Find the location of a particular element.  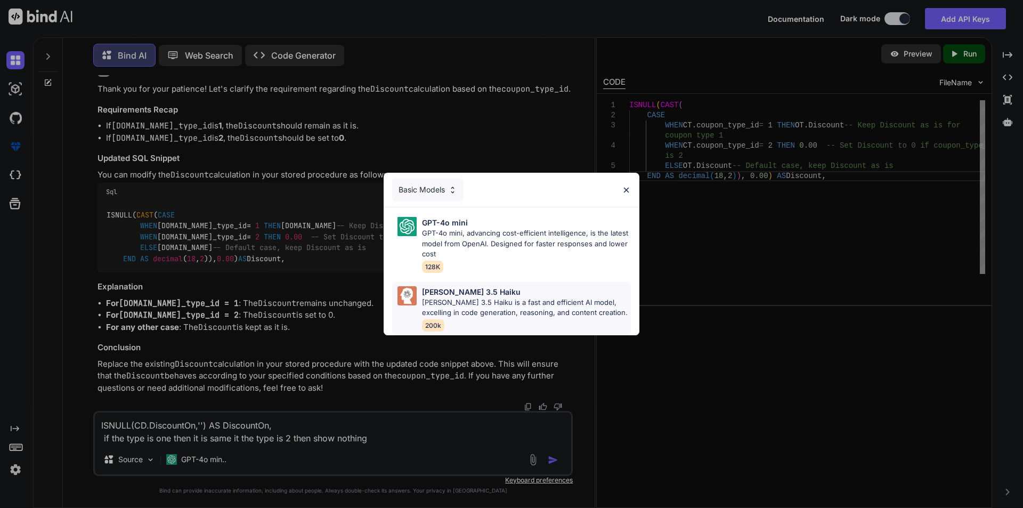

span: 128K is located at coordinates (433, 266).